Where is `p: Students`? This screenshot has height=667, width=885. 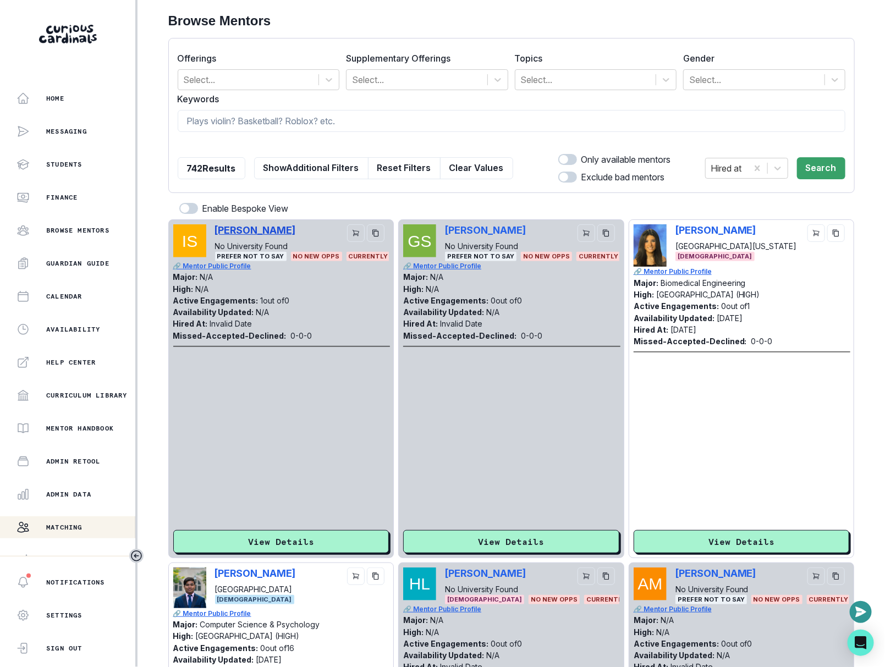 p: Students is located at coordinates (64, 164).